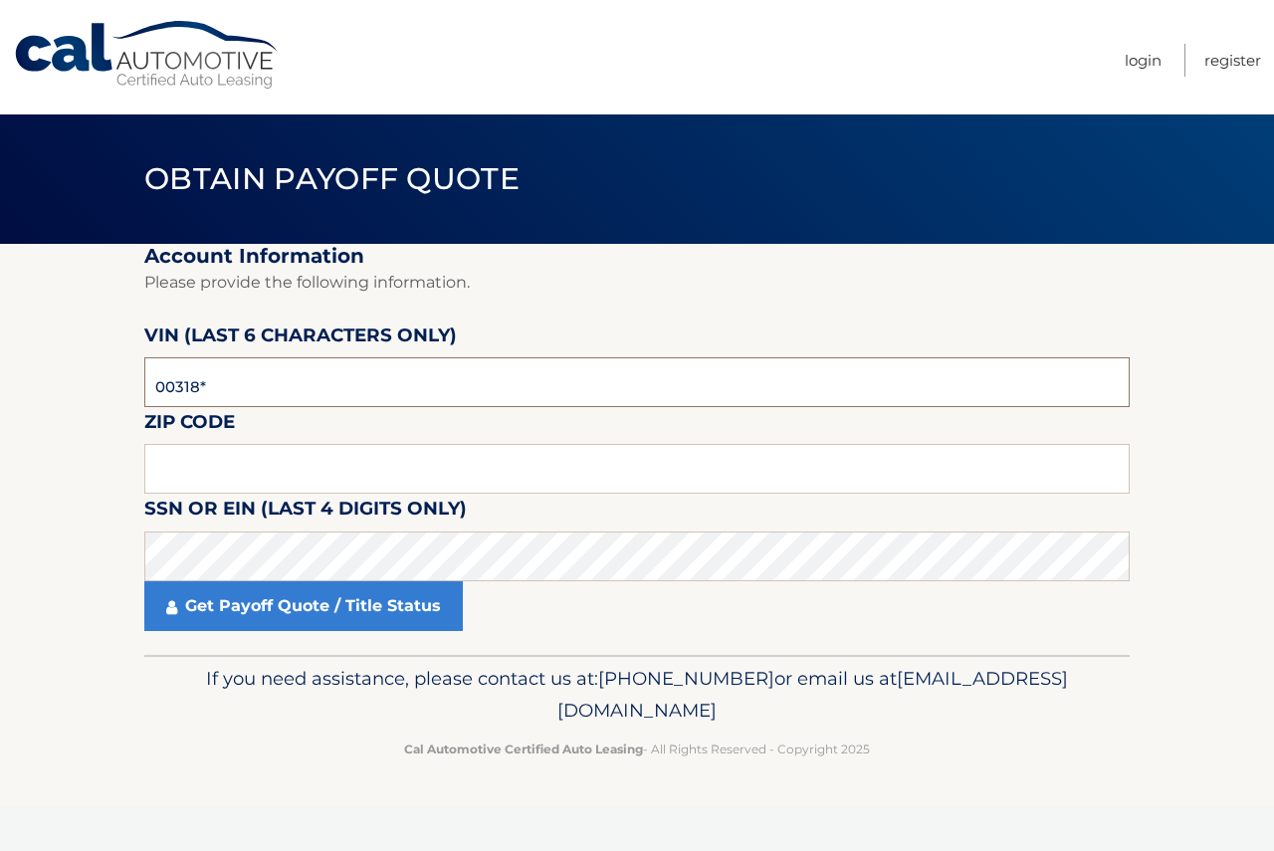 Image resolution: width=1274 pixels, height=851 pixels. Describe the element at coordinates (305, 511) in the screenshot. I see `label: SSN or EIN (last 4 digits only)` at that location.